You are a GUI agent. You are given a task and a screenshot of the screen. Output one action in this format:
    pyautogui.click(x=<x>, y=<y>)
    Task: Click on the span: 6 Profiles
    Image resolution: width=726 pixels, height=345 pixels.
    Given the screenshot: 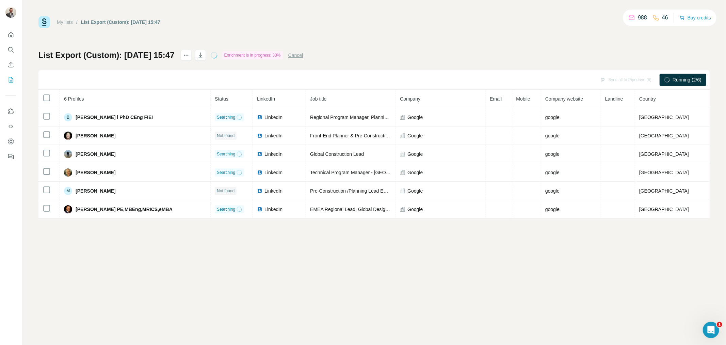 What is the action you would take?
    pyautogui.click(x=74, y=99)
    